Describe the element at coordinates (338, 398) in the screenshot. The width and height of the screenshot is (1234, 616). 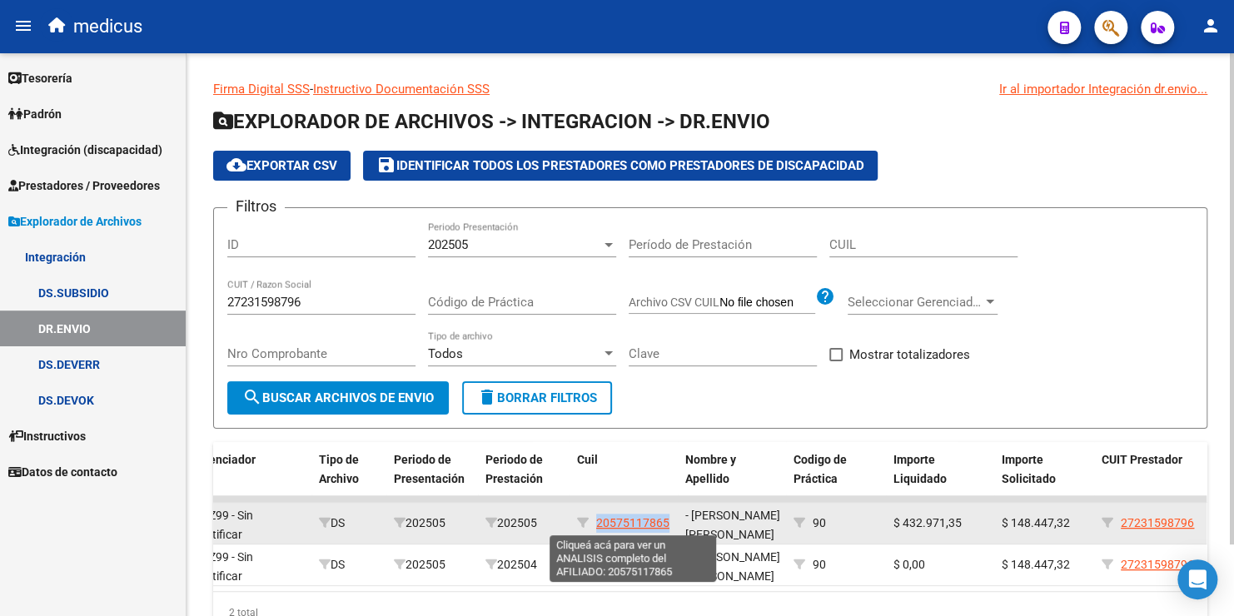
I see `button: Buscar Archivos de Envio` at that location.